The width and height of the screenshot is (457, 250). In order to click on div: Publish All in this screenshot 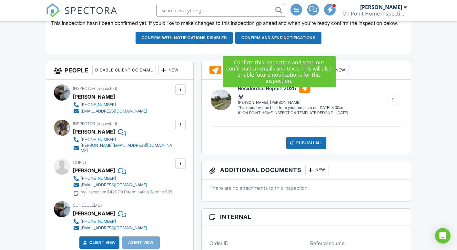, I will do `click(306, 143)`.